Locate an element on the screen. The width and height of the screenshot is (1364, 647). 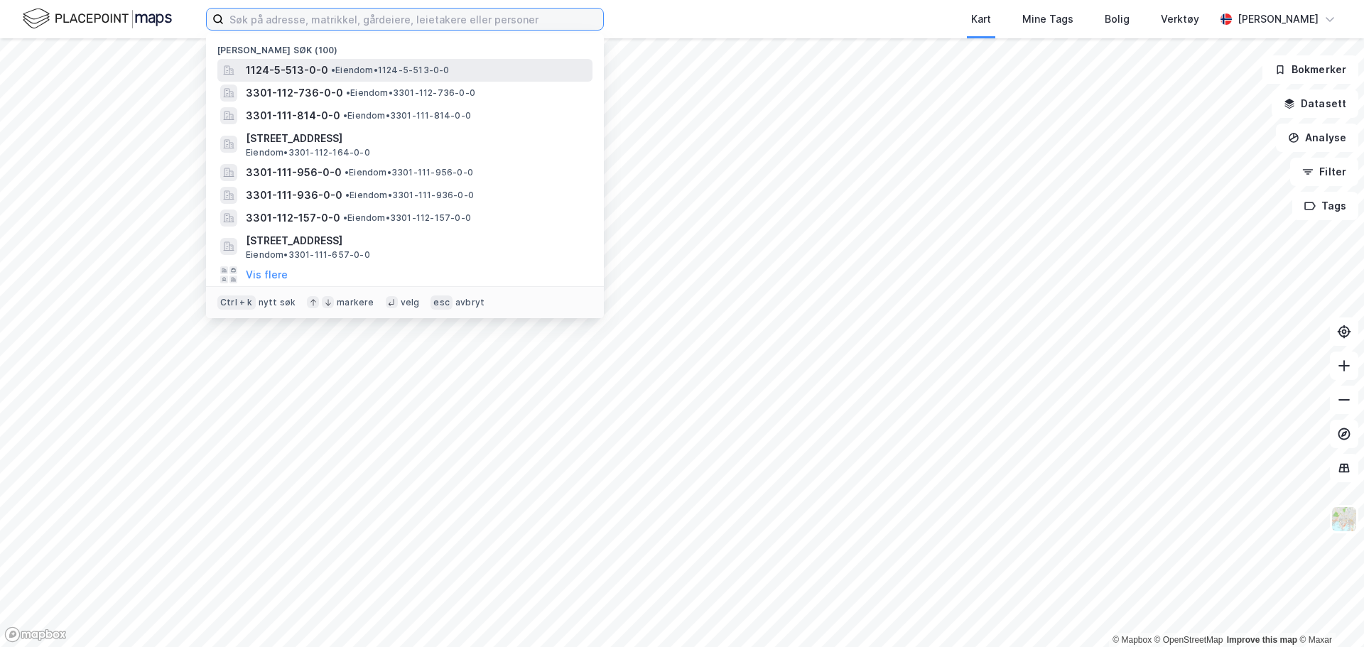
div: velg is located at coordinates (410, 303).